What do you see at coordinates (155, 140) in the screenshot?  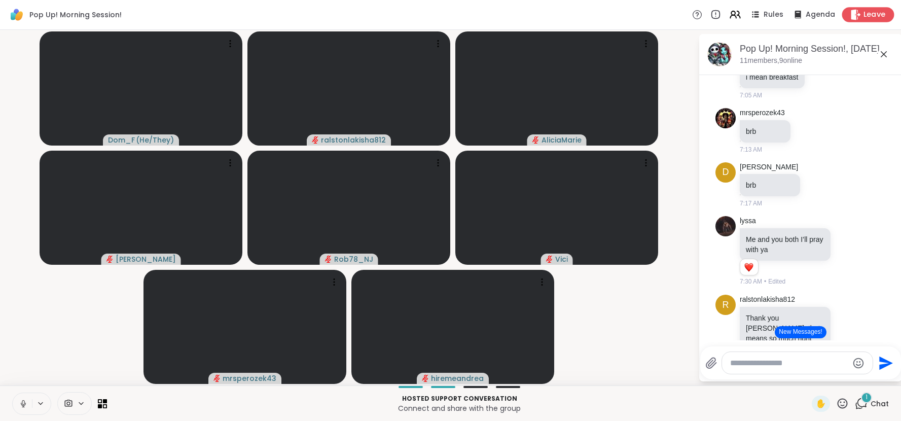 I see `span: ( He/They )` at bounding box center [155, 140].